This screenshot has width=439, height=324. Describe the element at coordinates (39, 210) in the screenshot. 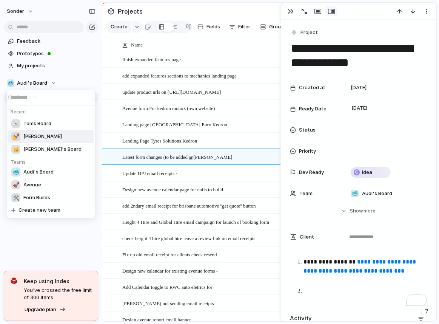

I see `span: Create new team` at that location.